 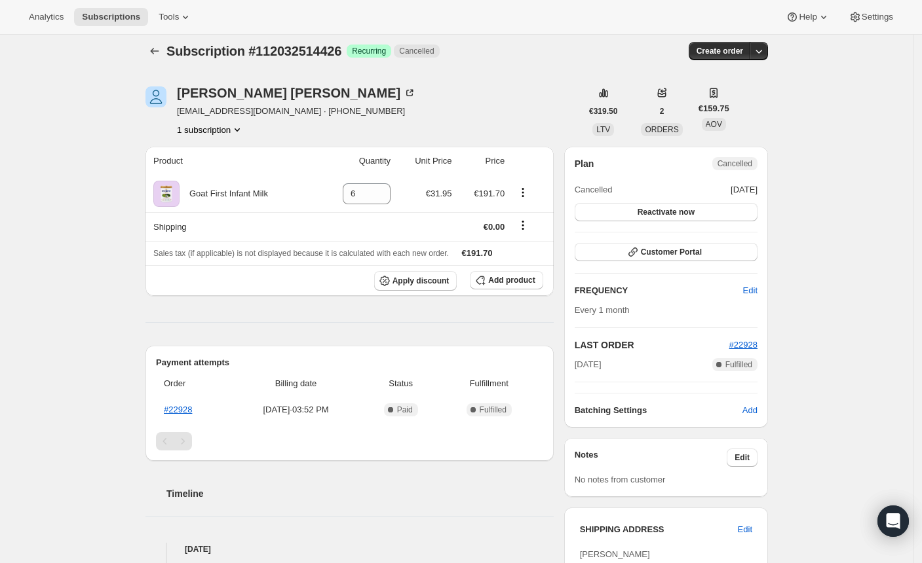 What do you see at coordinates (369, 51) in the screenshot?
I see `span: Recurring` at bounding box center [369, 51].